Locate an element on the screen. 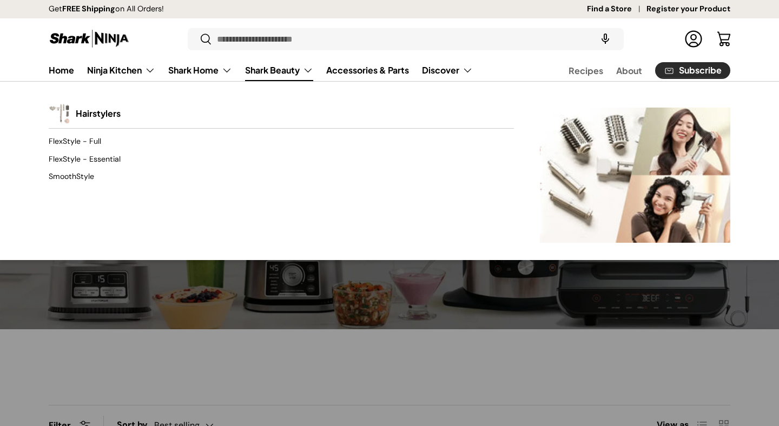  summary: Discover is located at coordinates (447, 70).